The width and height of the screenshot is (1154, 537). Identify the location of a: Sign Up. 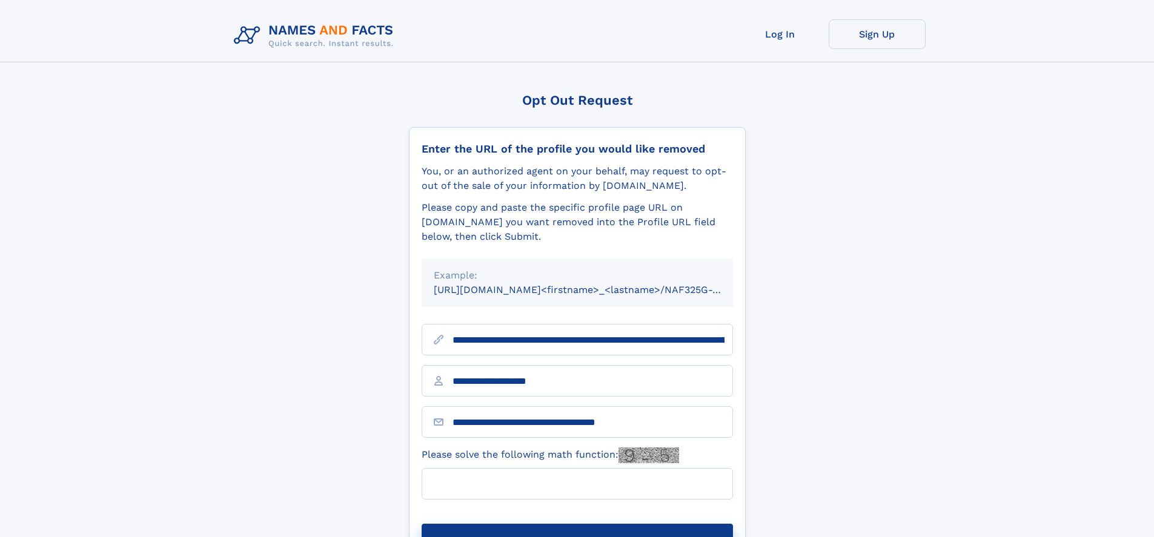
(877, 34).